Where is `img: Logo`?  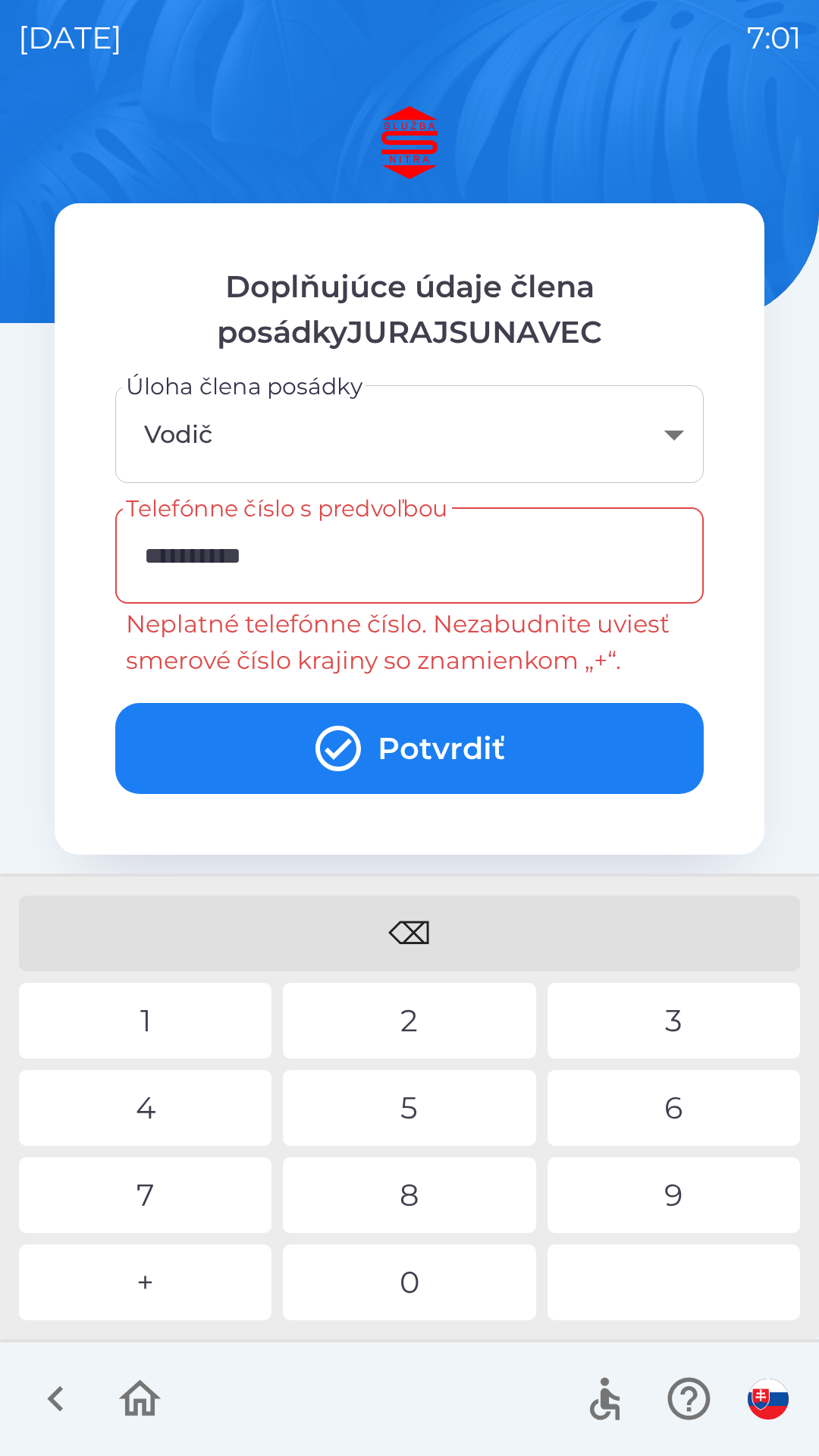 img: Logo is located at coordinates (410, 142).